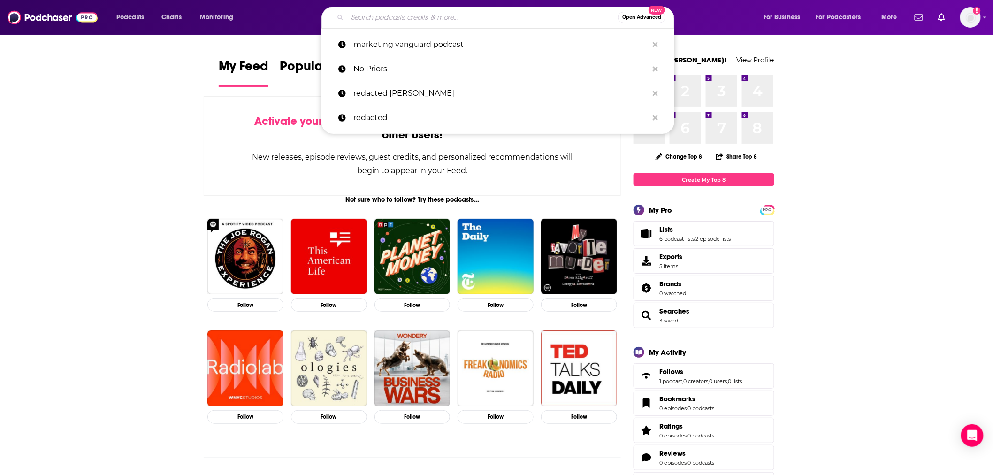 The width and height of the screenshot is (993, 475). What do you see at coordinates (501, 118) in the screenshot?
I see `p: redacted` at bounding box center [501, 118].